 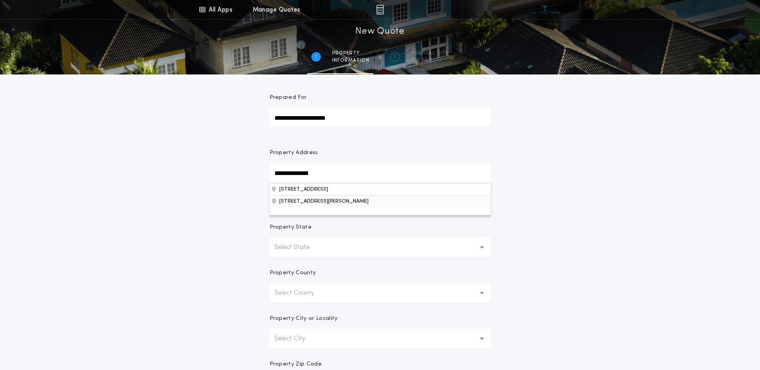 I want to click on p: Property State, so click(x=290, y=228).